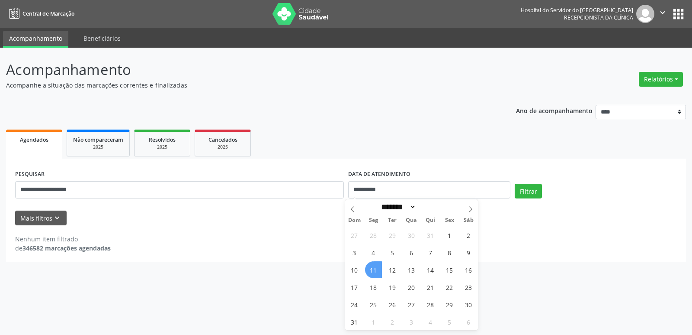 The width and height of the screenshot is (692, 335). Describe the element at coordinates (412, 220) in the screenshot. I see `span: Qua` at that location.